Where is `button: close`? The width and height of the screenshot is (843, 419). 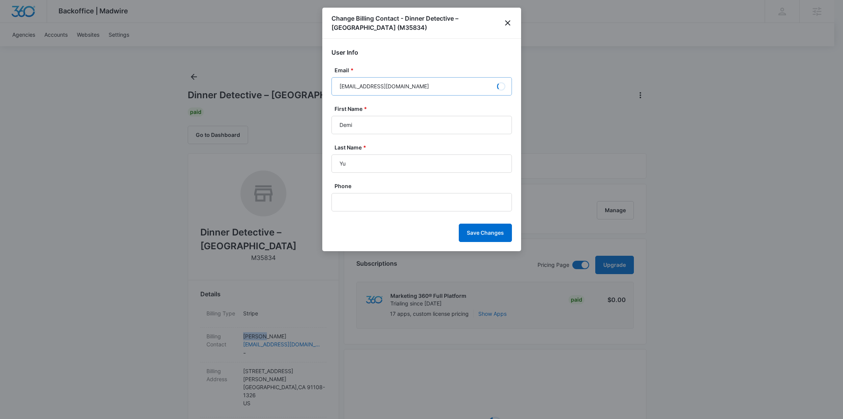
button: close is located at coordinates (508, 23).